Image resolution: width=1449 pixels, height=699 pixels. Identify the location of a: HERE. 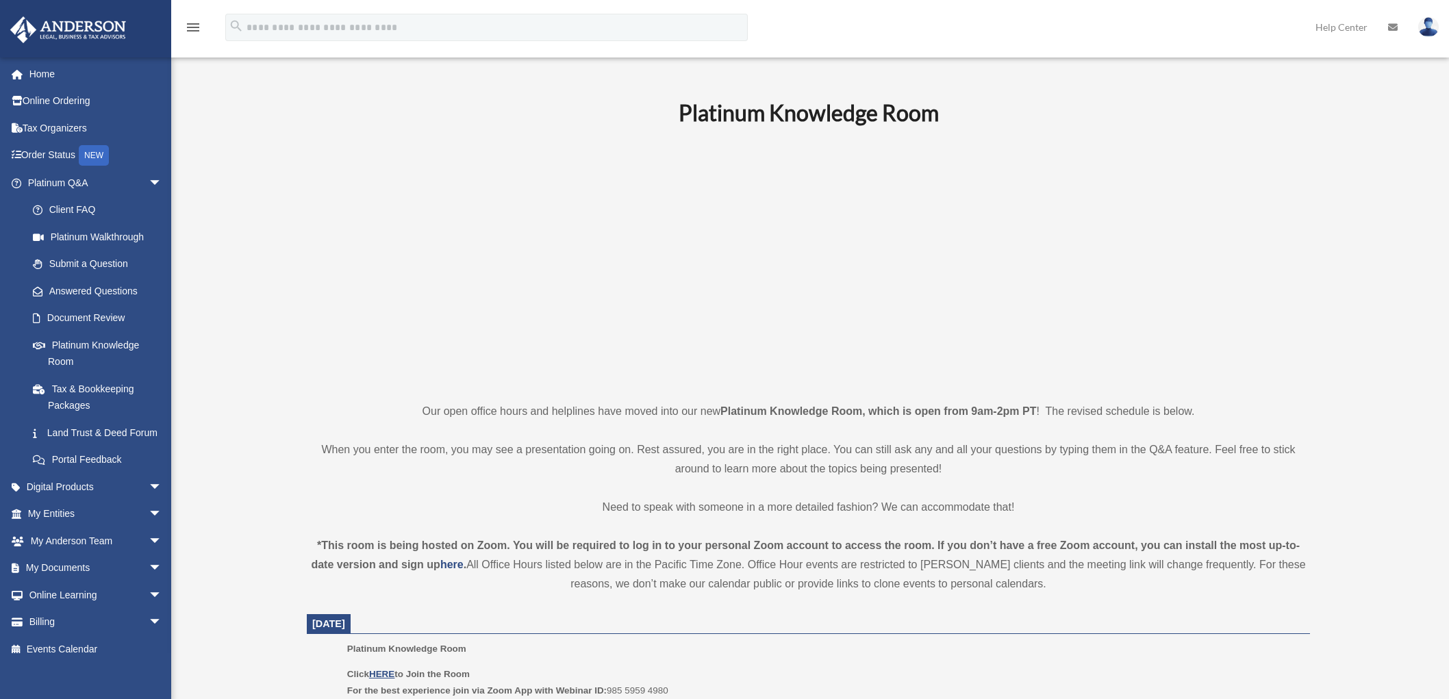
(381, 674).